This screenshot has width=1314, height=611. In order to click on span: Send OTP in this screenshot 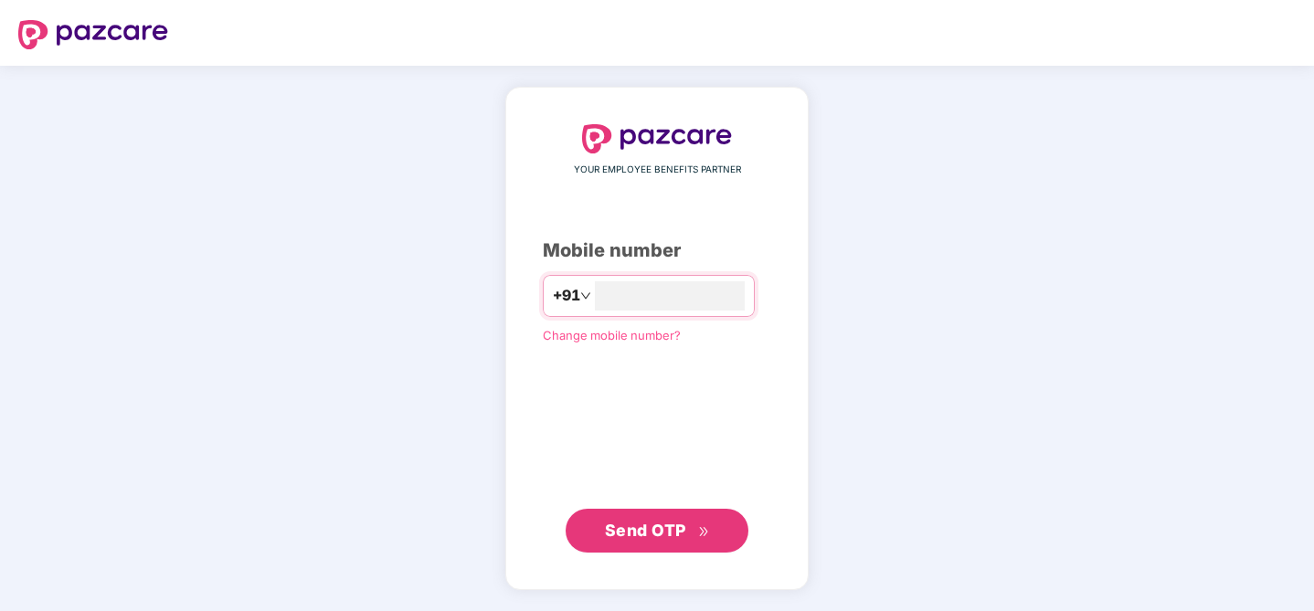, I will do `click(645, 530)`.